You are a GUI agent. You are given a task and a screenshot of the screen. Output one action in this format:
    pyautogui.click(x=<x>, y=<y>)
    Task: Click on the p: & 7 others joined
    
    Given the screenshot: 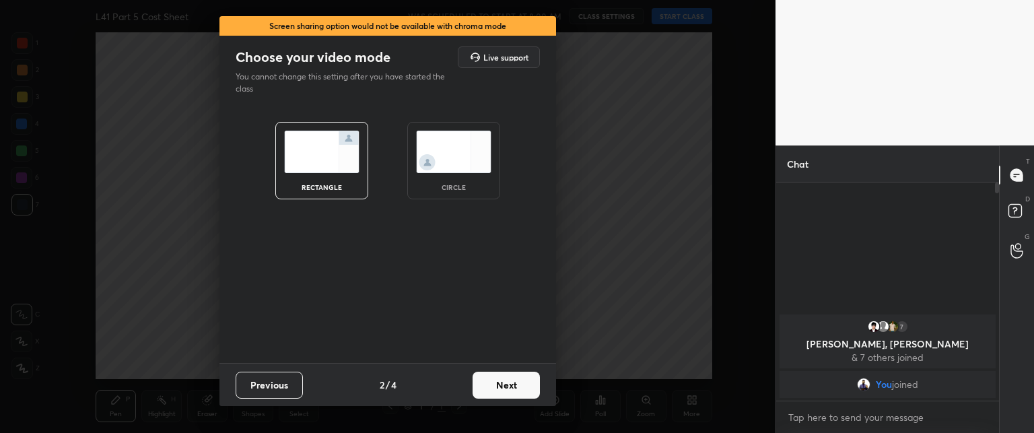 What is the action you would take?
    pyautogui.click(x=887, y=357)
    